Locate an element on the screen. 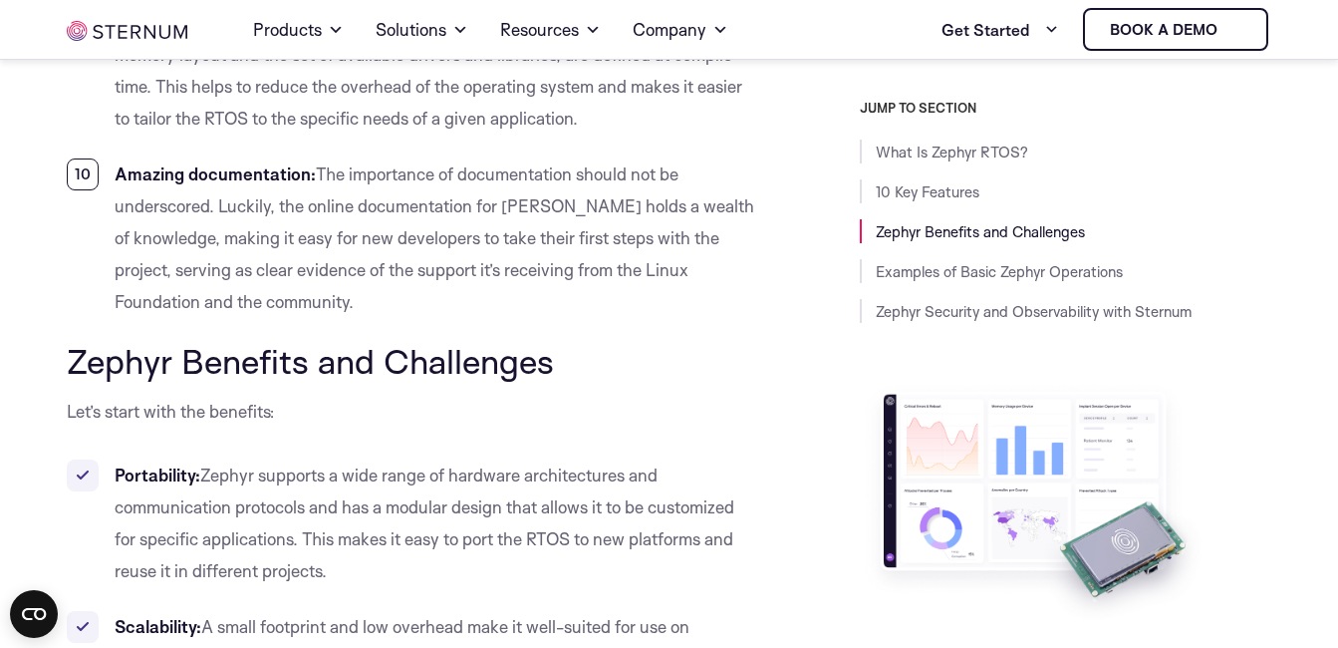 The height and width of the screenshot is (648, 1338). strong: Portability: is located at coordinates (157, 474).